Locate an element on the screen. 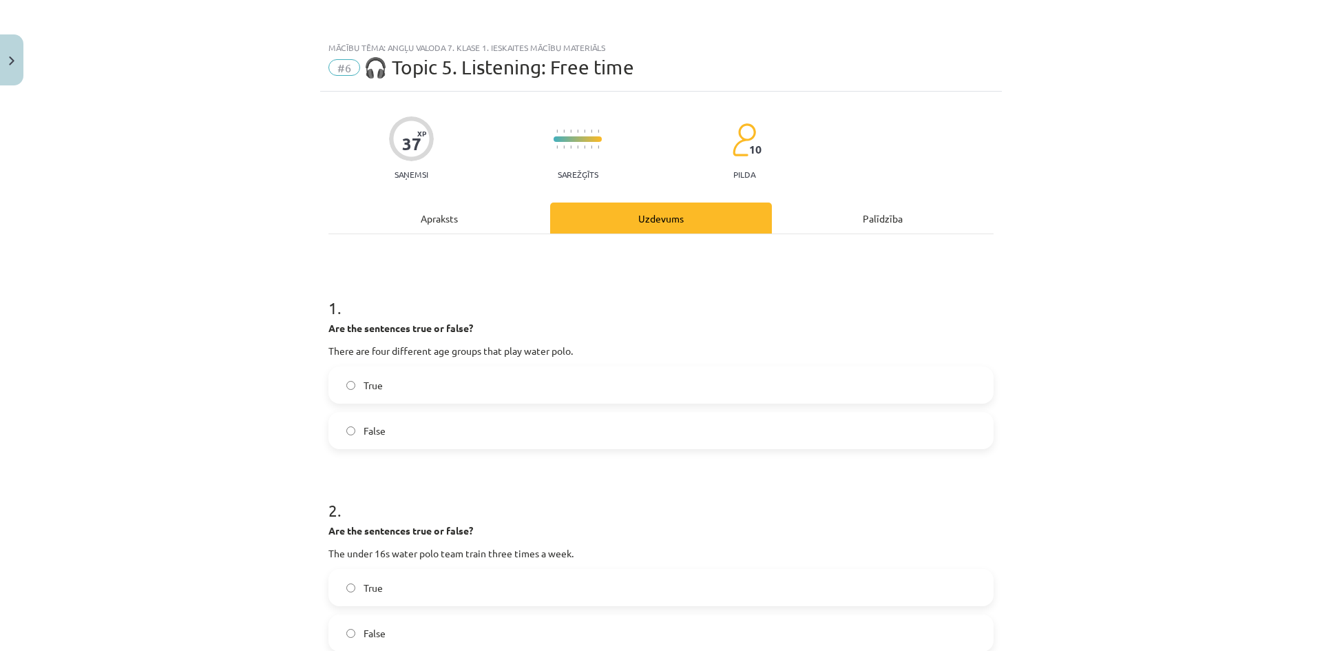  div: Uzdevums is located at coordinates (661, 218).